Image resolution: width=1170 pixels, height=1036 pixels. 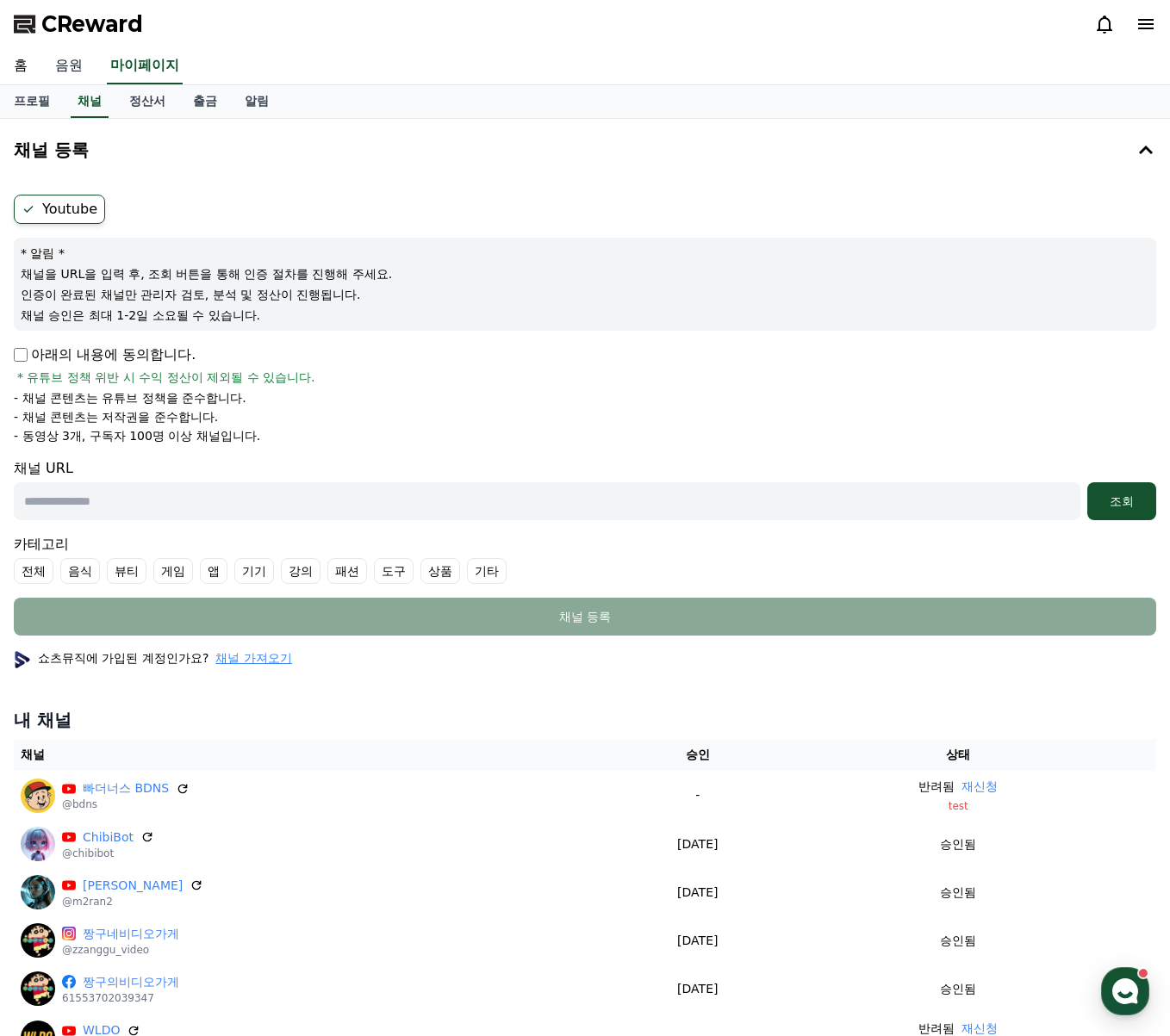 I want to click on label: 게임, so click(x=173, y=571).